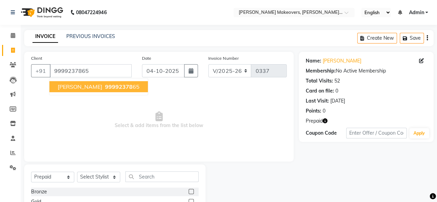 This screenshot has height=202, width=437. I want to click on label: Client, so click(37, 58).